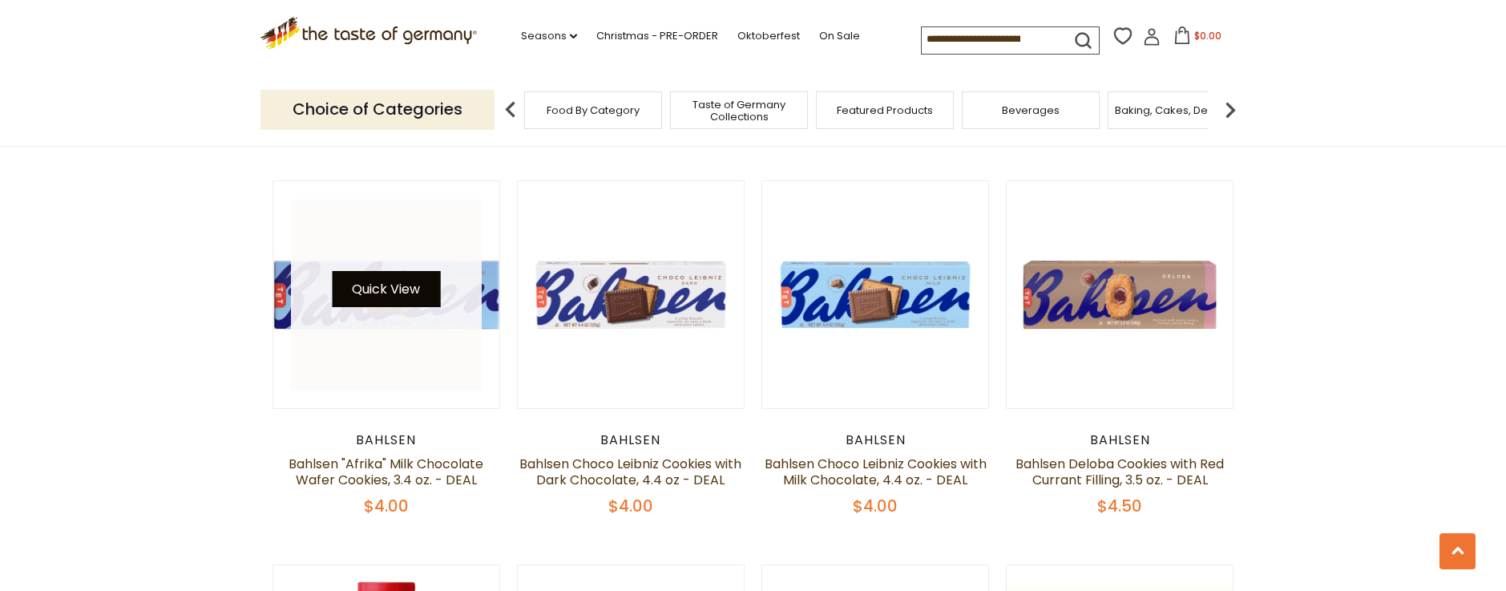 The height and width of the screenshot is (591, 1506). What do you see at coordinates (885, 110) in the screenshot?
I see `a: Featured Products` at bounding box center [885, 110].